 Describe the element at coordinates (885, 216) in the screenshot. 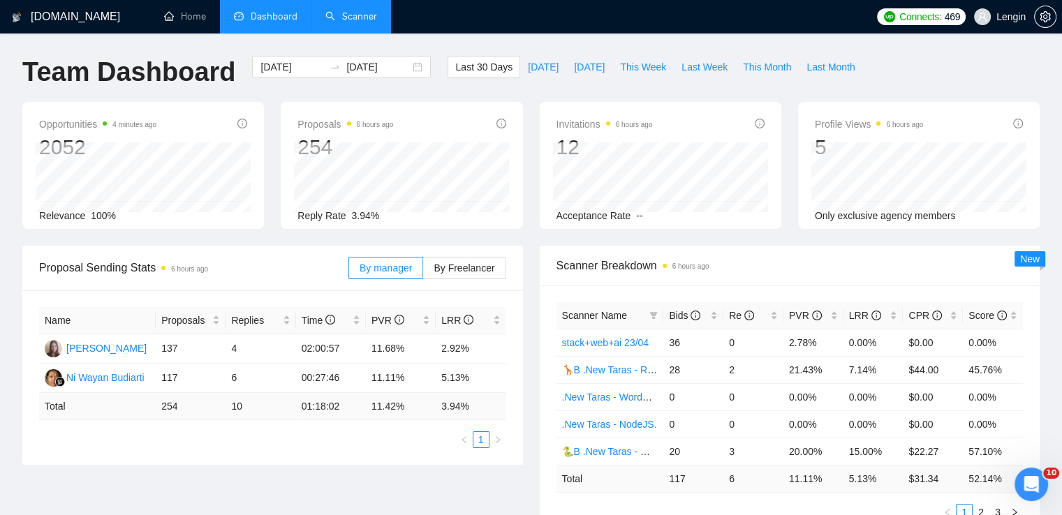

I see `span: Only exclusive agency members` at that location.